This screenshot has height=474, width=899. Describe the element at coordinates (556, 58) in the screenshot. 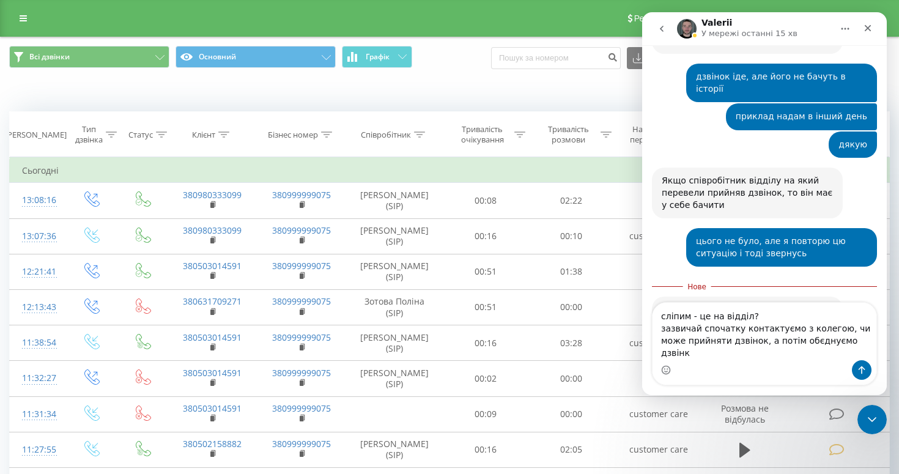

I see `input: Пошук за номером` at that location.